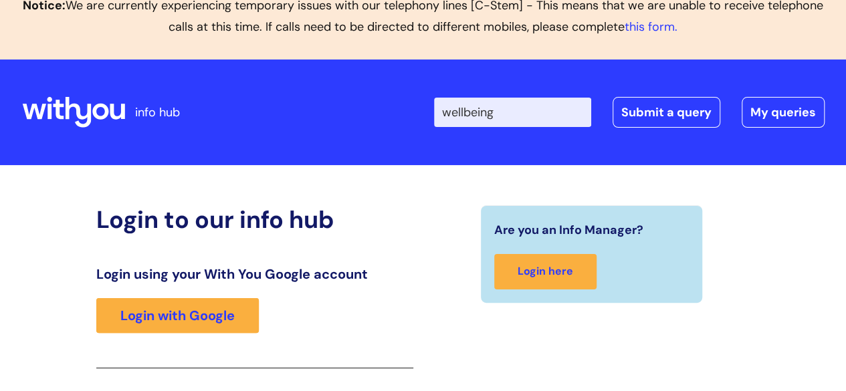  I want to click on h2: Login to our info hub, so click(255, 219).